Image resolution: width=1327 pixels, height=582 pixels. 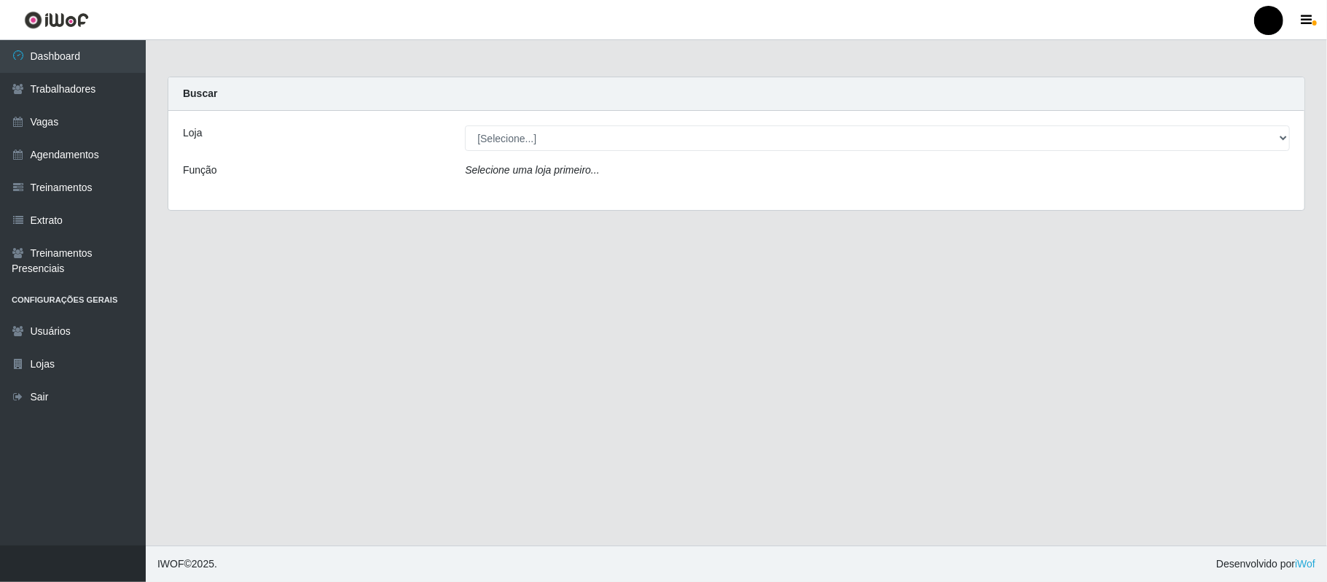 What do you see at coordinates (200, 93) in the screenshot?
I see `strong: Buscar` at bounding box center [200, 93].